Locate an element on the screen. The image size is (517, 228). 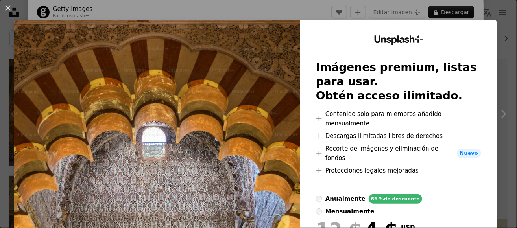
div: 66 % de descuento is located at coordinates (396, 199).